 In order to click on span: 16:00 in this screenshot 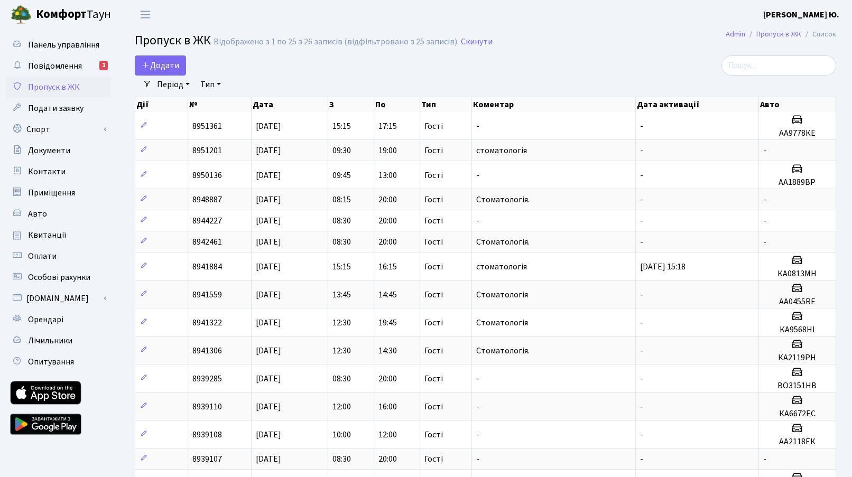, I will do `click(388, 407)`.